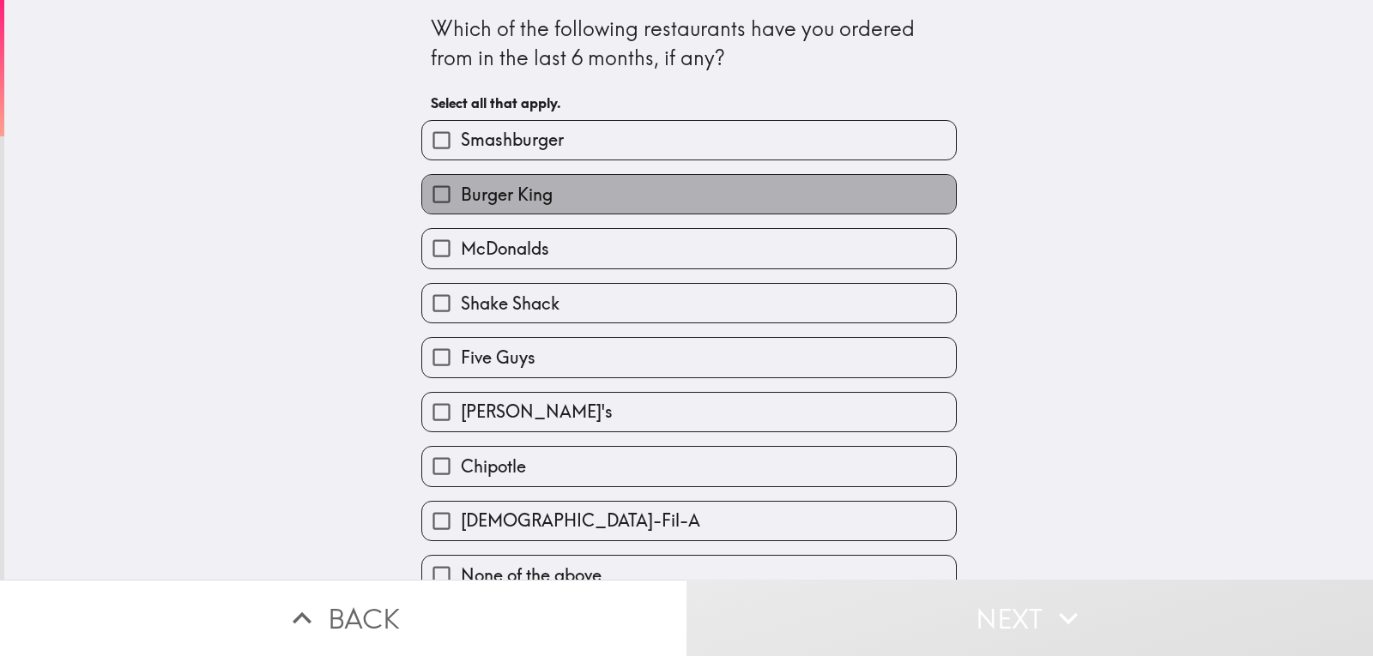  I want to click on span: Five Guys, so click(498, 358).